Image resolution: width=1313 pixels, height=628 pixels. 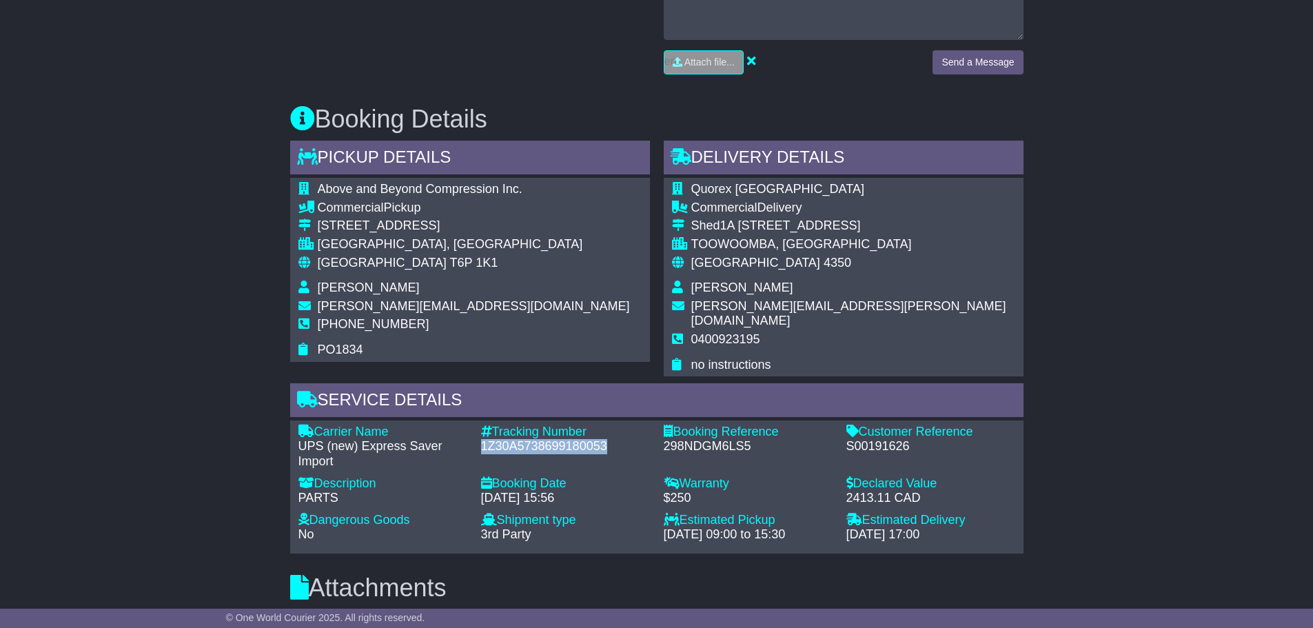 What do you see at coordinates (930, 498) in the screenshot?
I see `div: 2413.11 CAD` at bounding box center [930, 498].